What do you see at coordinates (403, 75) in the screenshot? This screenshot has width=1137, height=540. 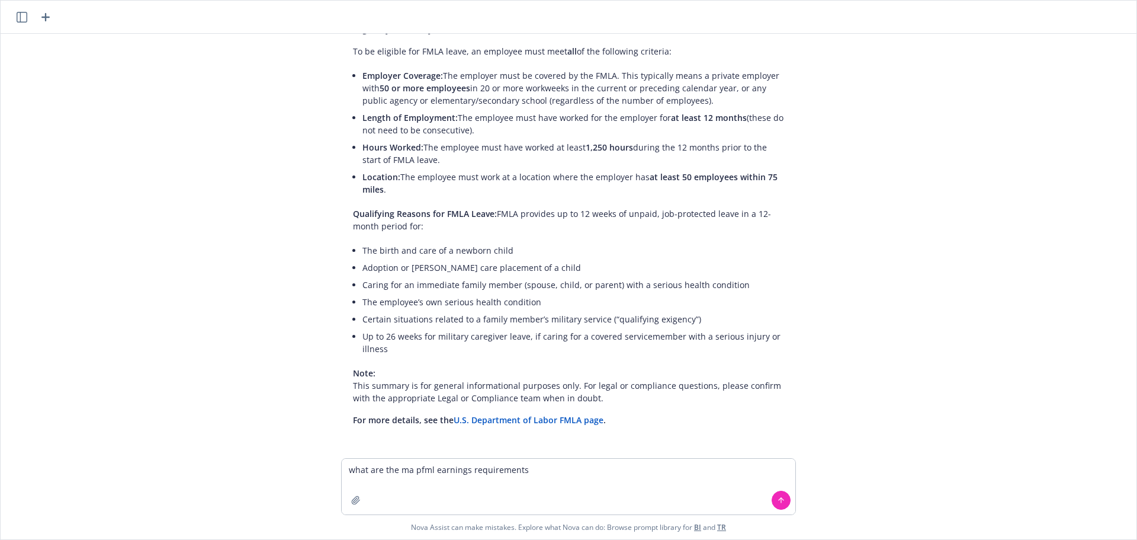 I see `span: Employer Coverage:` at bounding box center [403, 75].